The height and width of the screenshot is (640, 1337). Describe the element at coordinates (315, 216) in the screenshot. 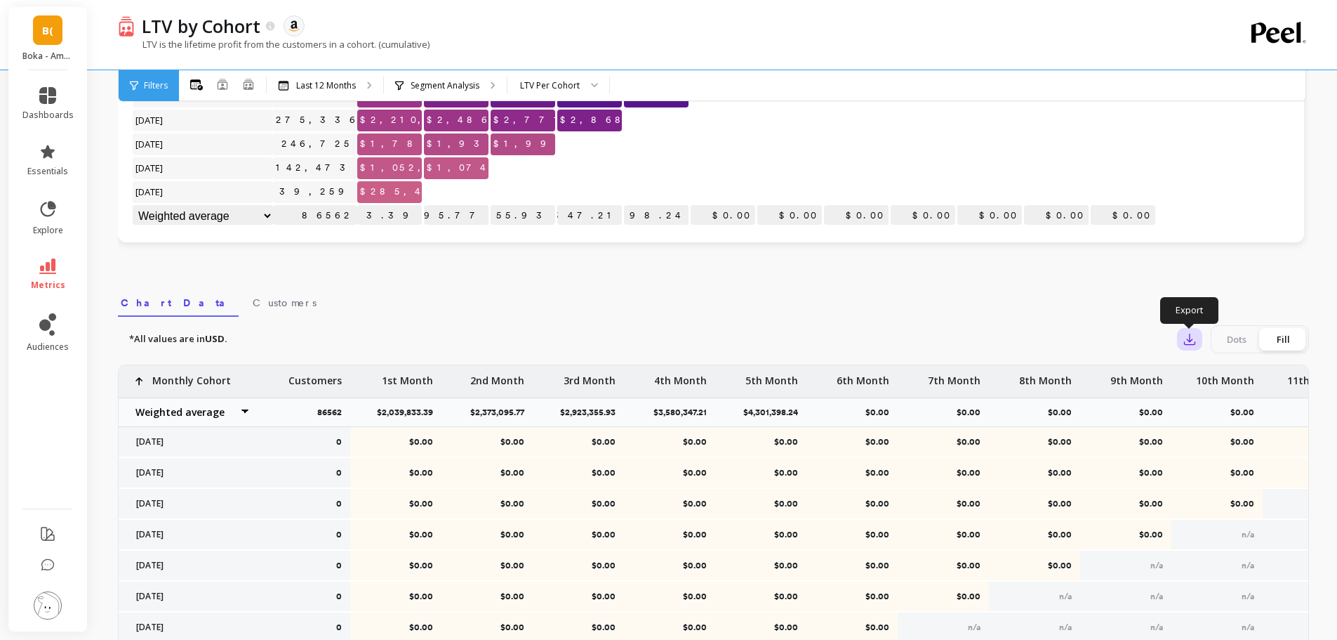

I see `p: 86562` at that location.